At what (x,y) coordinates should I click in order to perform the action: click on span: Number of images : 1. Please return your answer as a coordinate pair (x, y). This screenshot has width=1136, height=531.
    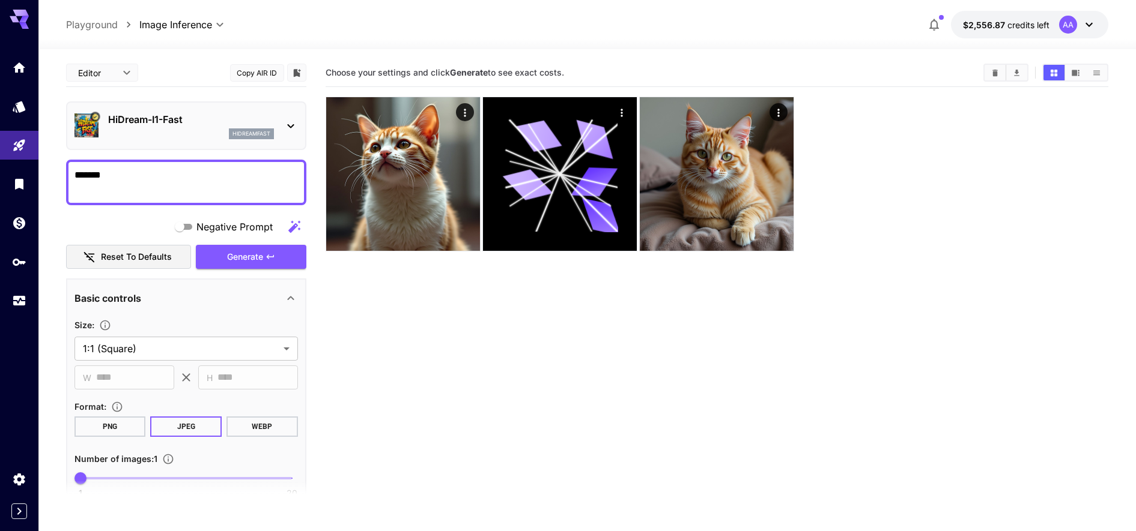
    Looking at the image, I should click on (116, 459).